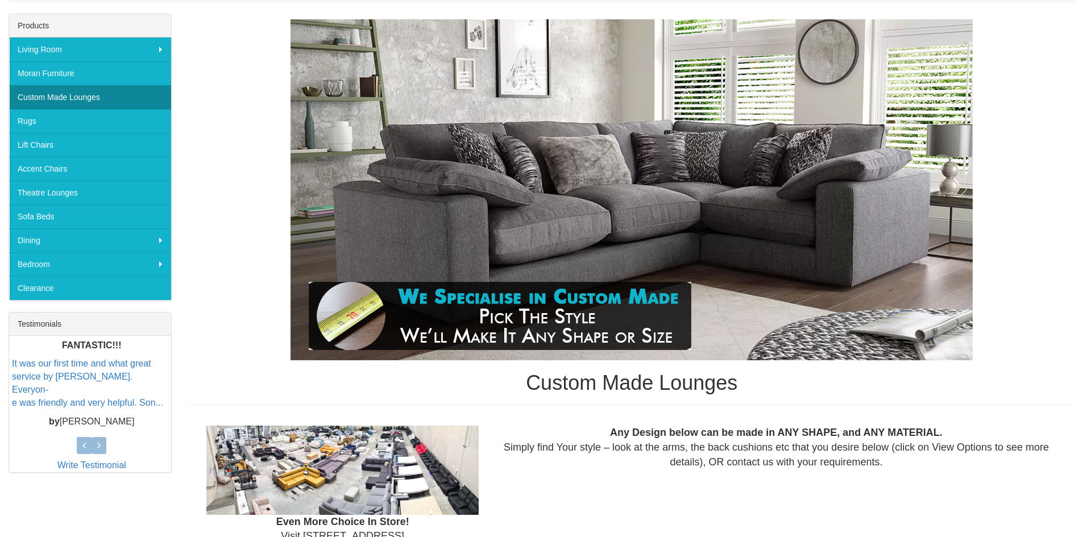 This screenshot has width=1083, height=537. What do you see at coordinates (342, 470) in the screenshot?
I see `img: Showroom` at bounding box center [342, 470].